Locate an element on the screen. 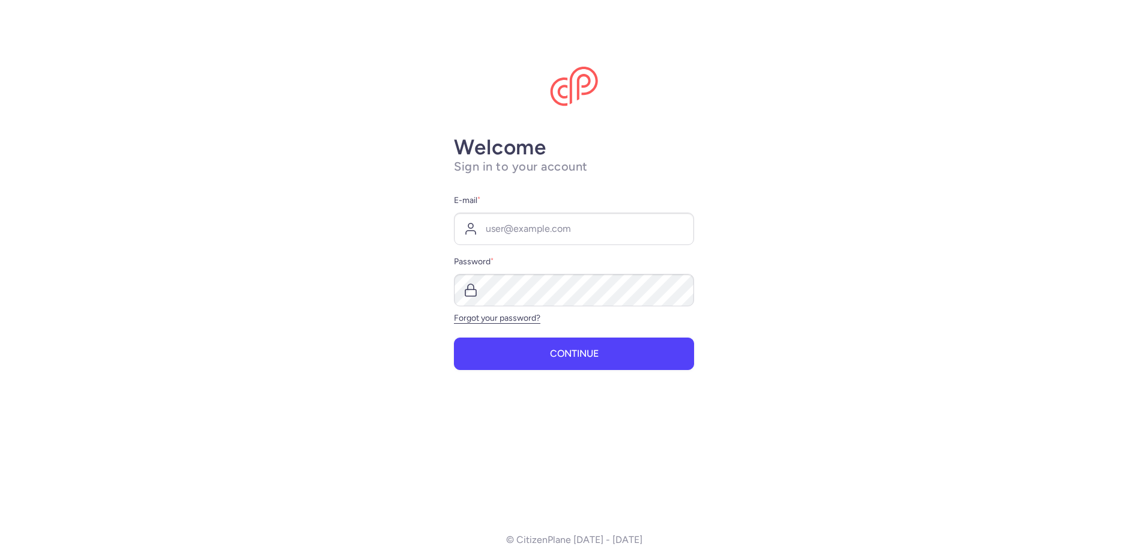 The width and height of the screenshot is (1148, 555). h1: Sign in to your account is located at coordinates (574, 166).